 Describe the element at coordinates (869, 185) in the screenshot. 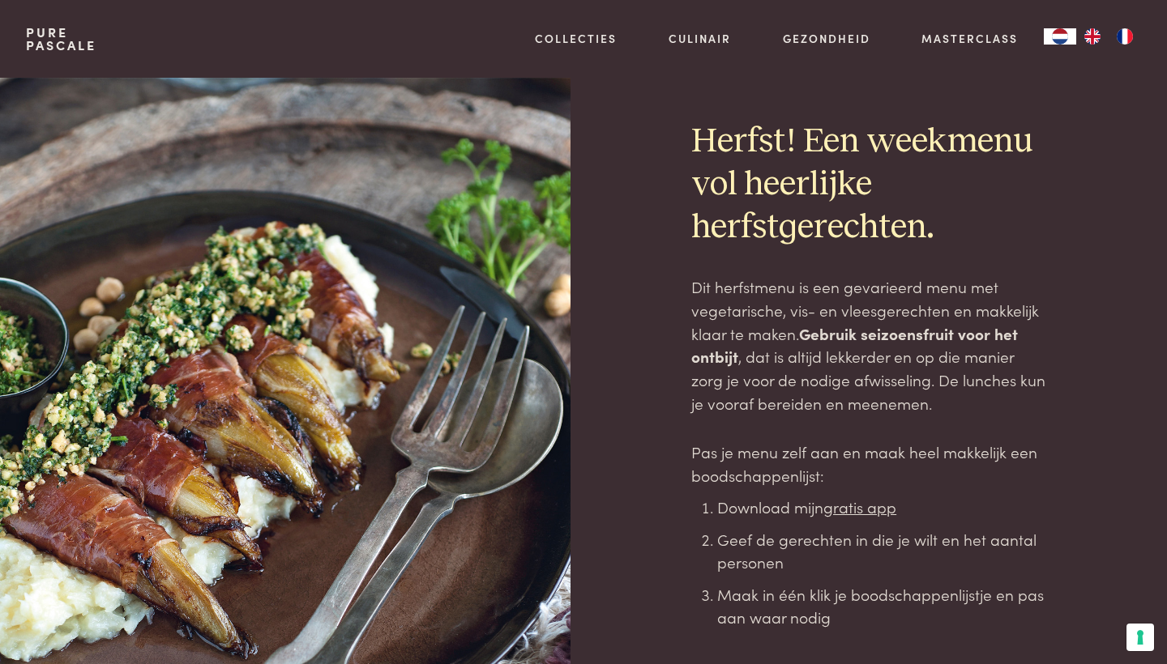

I see `h2: Herfst! Een weekmenu vol heerlijke herfstgerechten.` at that location.